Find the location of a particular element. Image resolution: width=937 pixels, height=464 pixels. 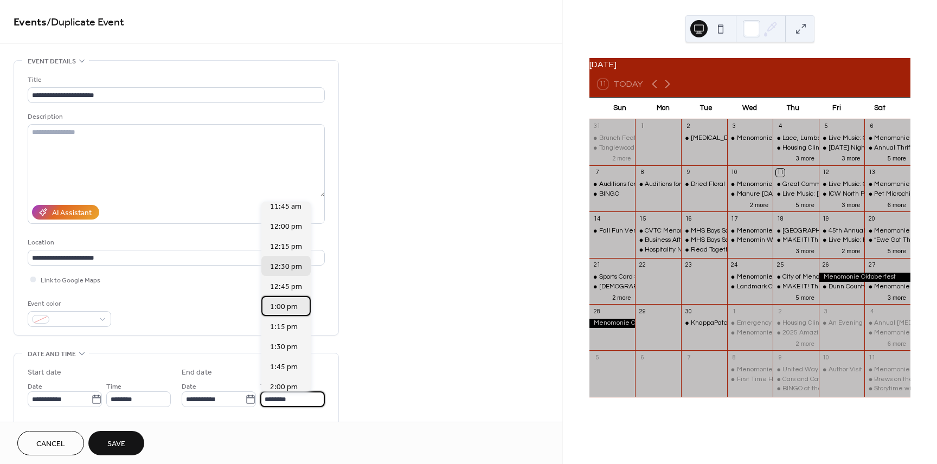

div: 31 is located at coordinates (597, 126).